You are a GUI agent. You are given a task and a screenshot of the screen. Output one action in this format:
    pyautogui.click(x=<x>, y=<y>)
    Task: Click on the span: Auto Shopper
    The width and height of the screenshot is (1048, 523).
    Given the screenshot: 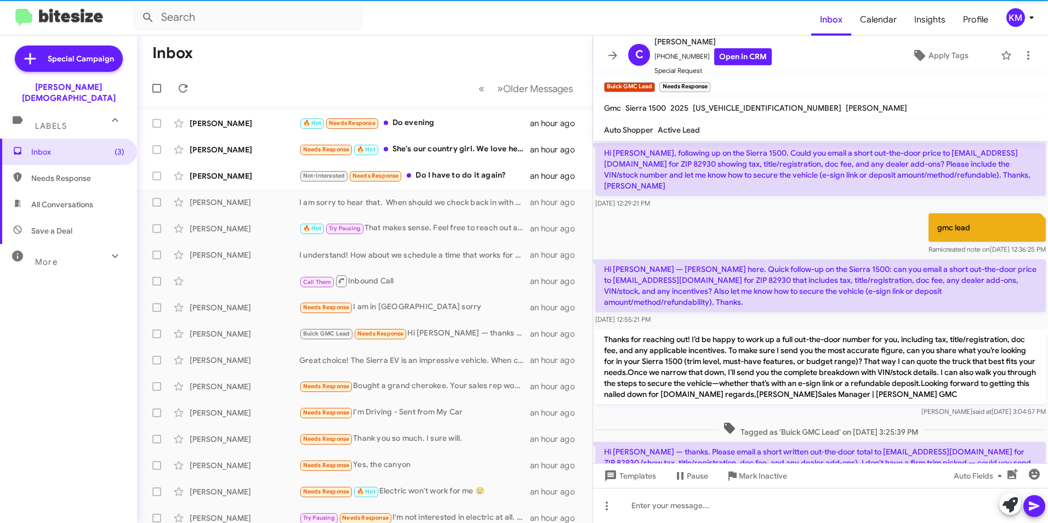 What is the action you would take?
    pyautogui.click(x=628, y=130)
    